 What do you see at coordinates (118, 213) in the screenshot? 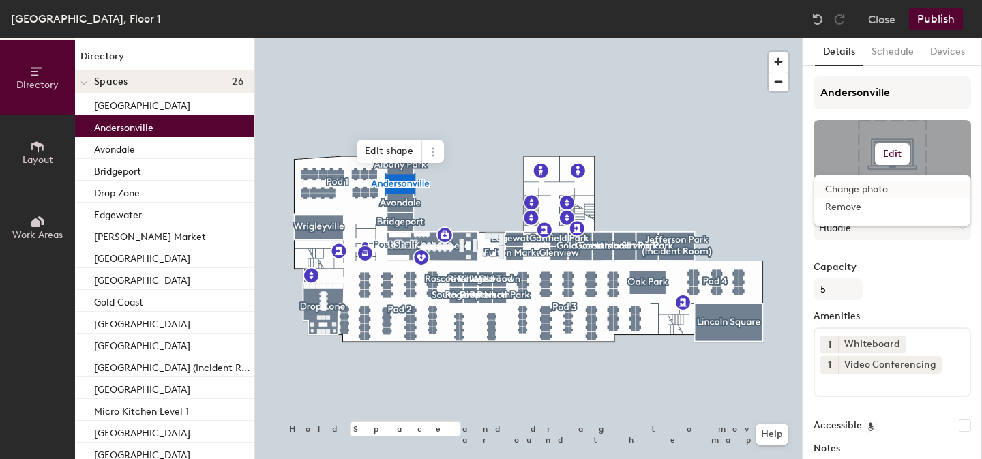
I see `p: Edgewater` at bounding box center [118, 213].